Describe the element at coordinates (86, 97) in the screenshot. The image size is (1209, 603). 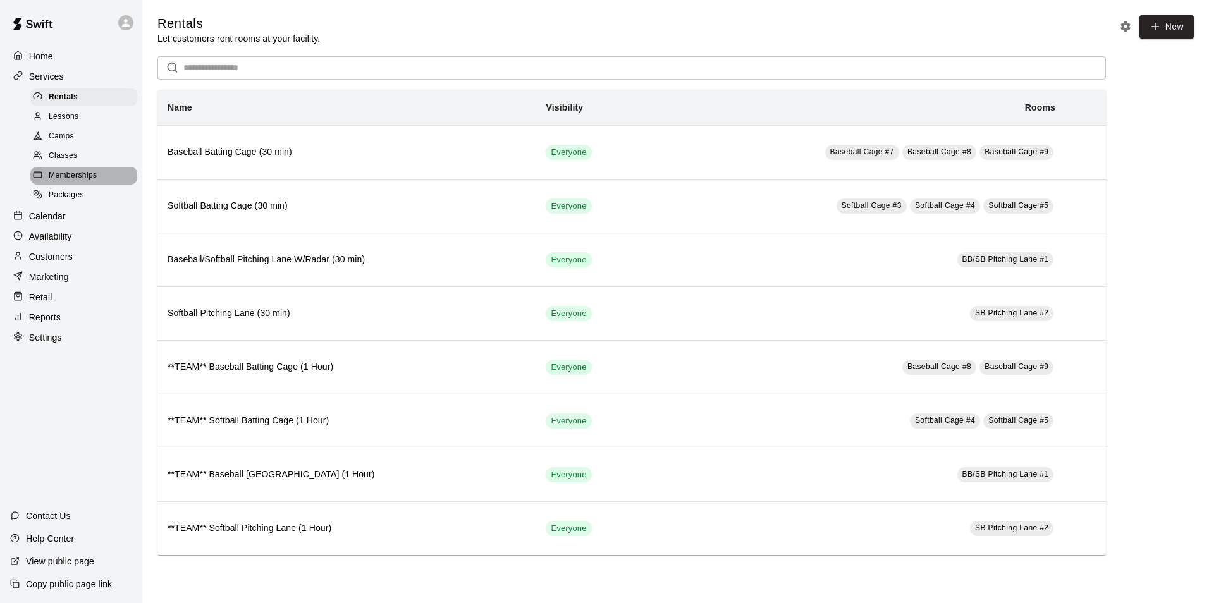
I see `a: Rentals` at that location.